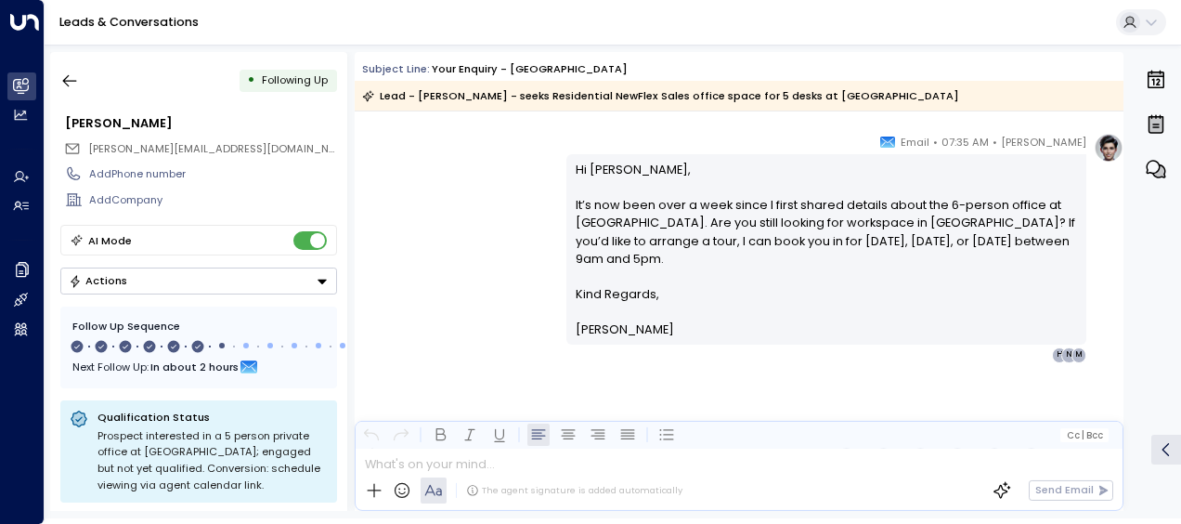  Describe the element at coordinates (213, 174) in the screenshot. I see `div: AddPhone number` at that location.